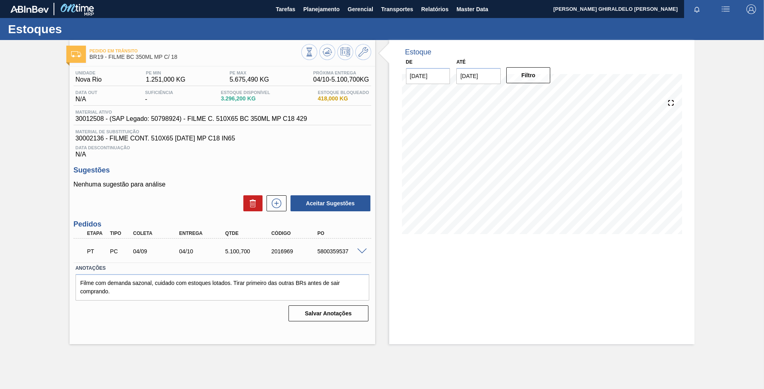 The image size is (764, 389). I want to click on span: Data out, so click(86, 92).